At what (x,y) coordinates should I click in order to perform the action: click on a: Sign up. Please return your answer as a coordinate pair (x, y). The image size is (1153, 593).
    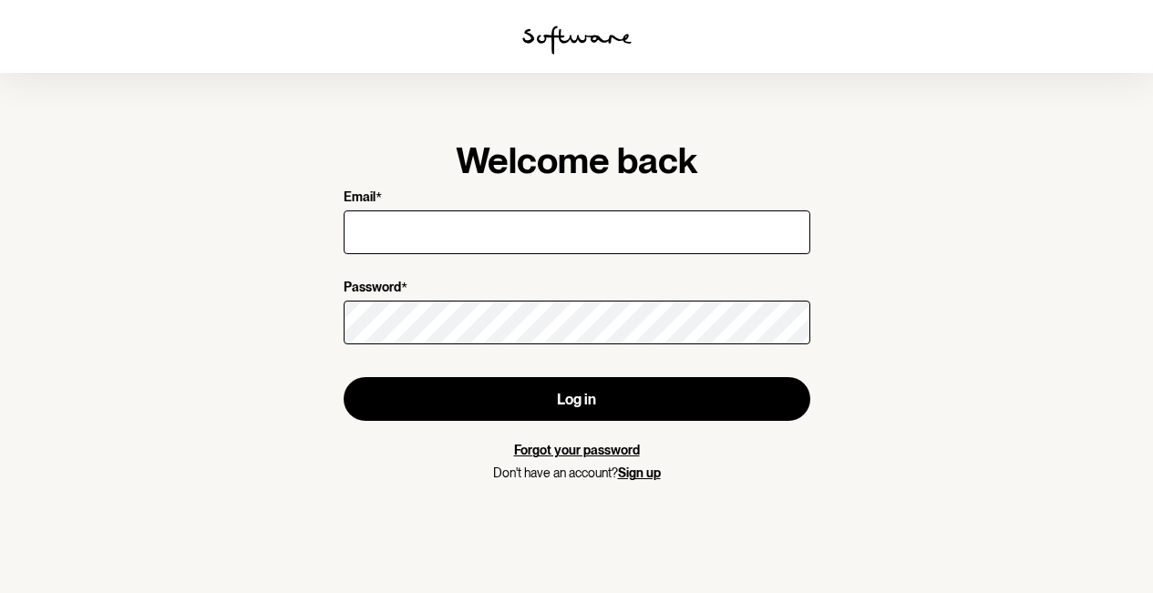
    Looking at the image, I should click on (639, 473).